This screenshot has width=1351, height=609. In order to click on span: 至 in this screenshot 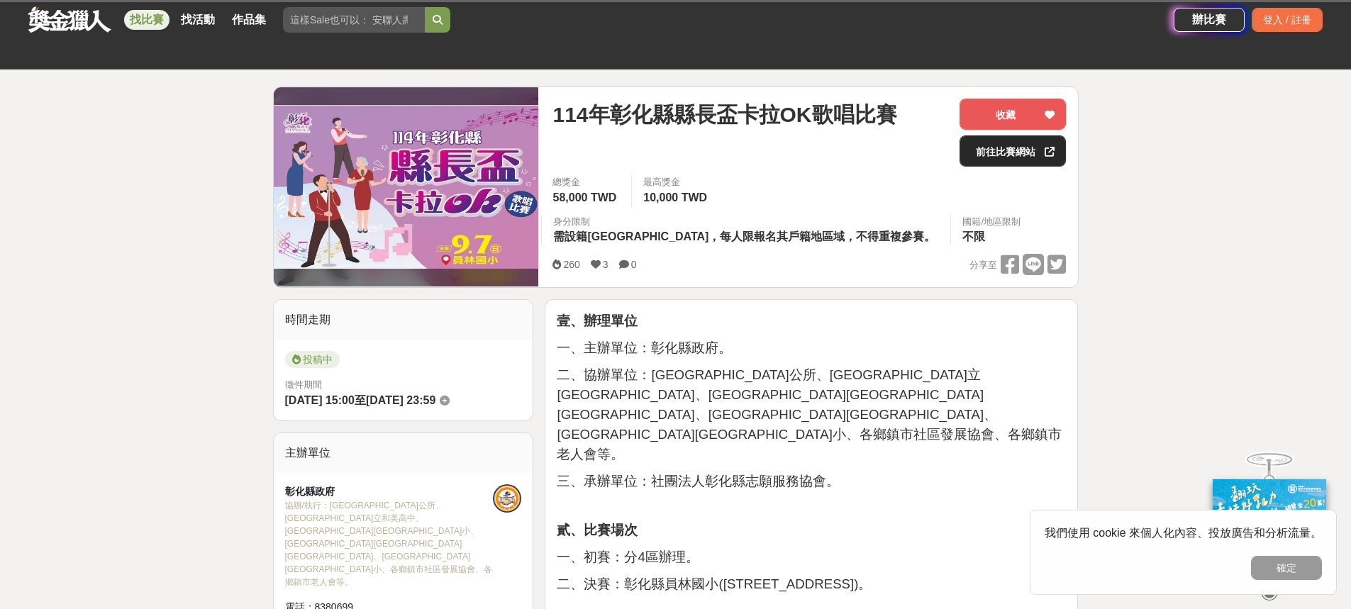, I will do `click(360, 400)`.